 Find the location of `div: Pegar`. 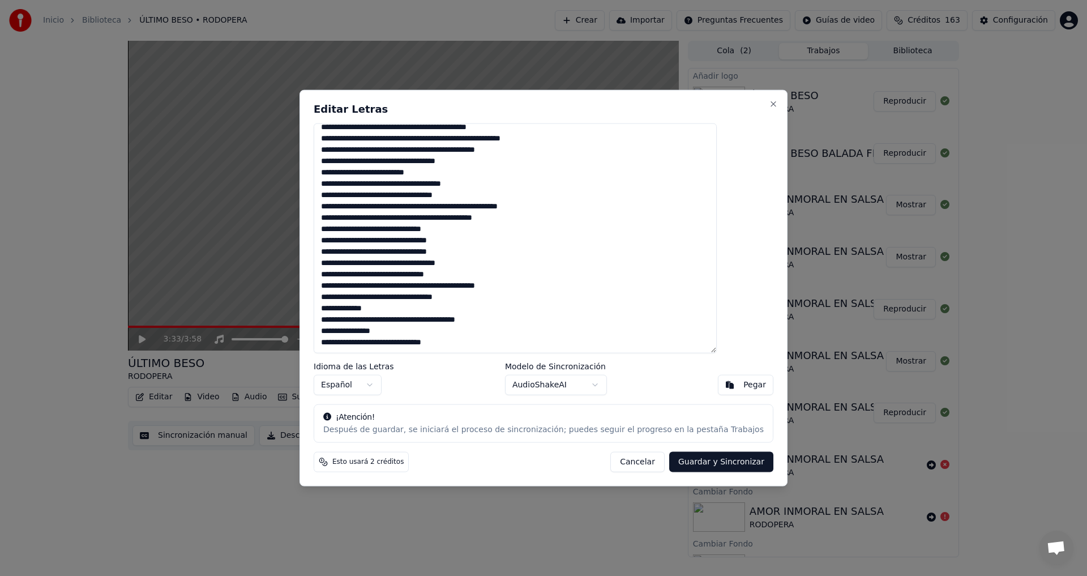

div: Pegar is located at coordinates (755, 385).